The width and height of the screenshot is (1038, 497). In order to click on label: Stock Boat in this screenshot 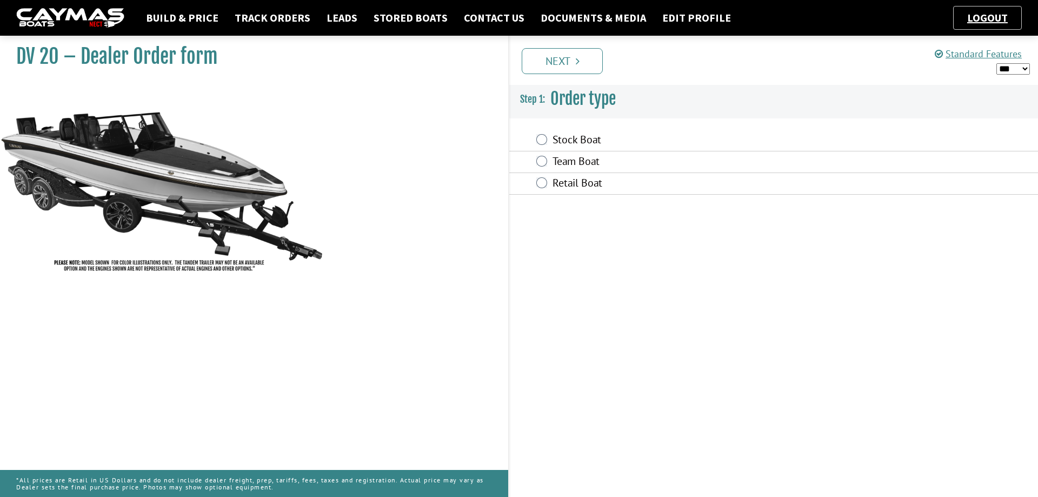, I will do `click(698, 141)`.